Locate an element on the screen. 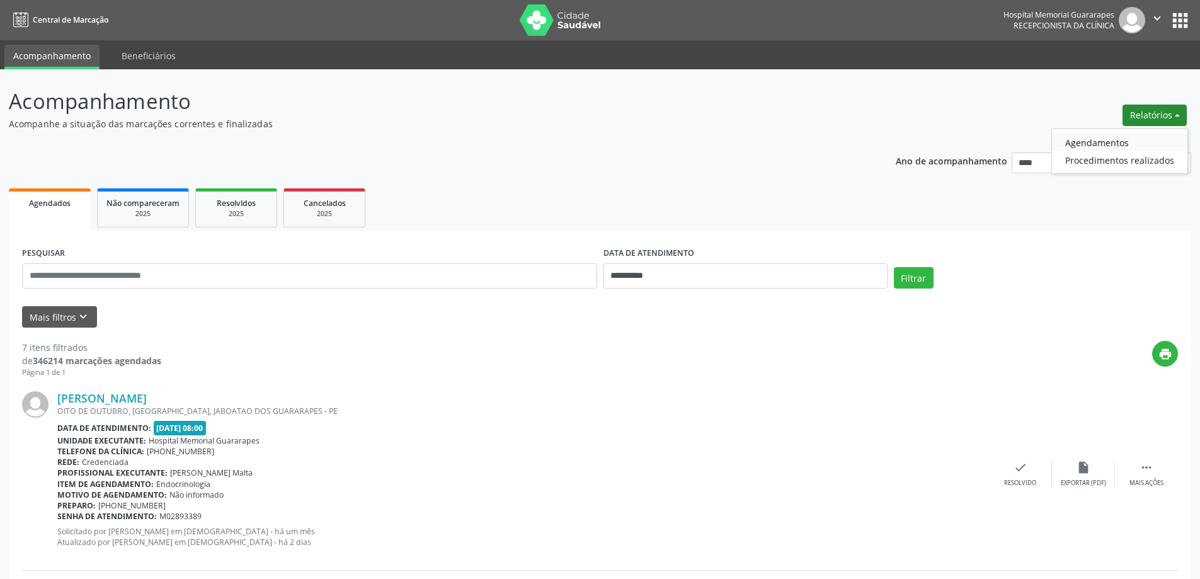 This screenshot has width=1200, height=579. span: M02893389 is located at coordinates (180, 516).